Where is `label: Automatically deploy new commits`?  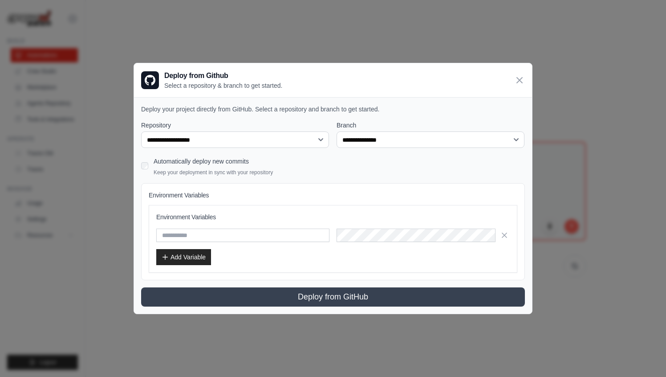 label: Automatically deploy new commits is located at coordinates (201, 161).